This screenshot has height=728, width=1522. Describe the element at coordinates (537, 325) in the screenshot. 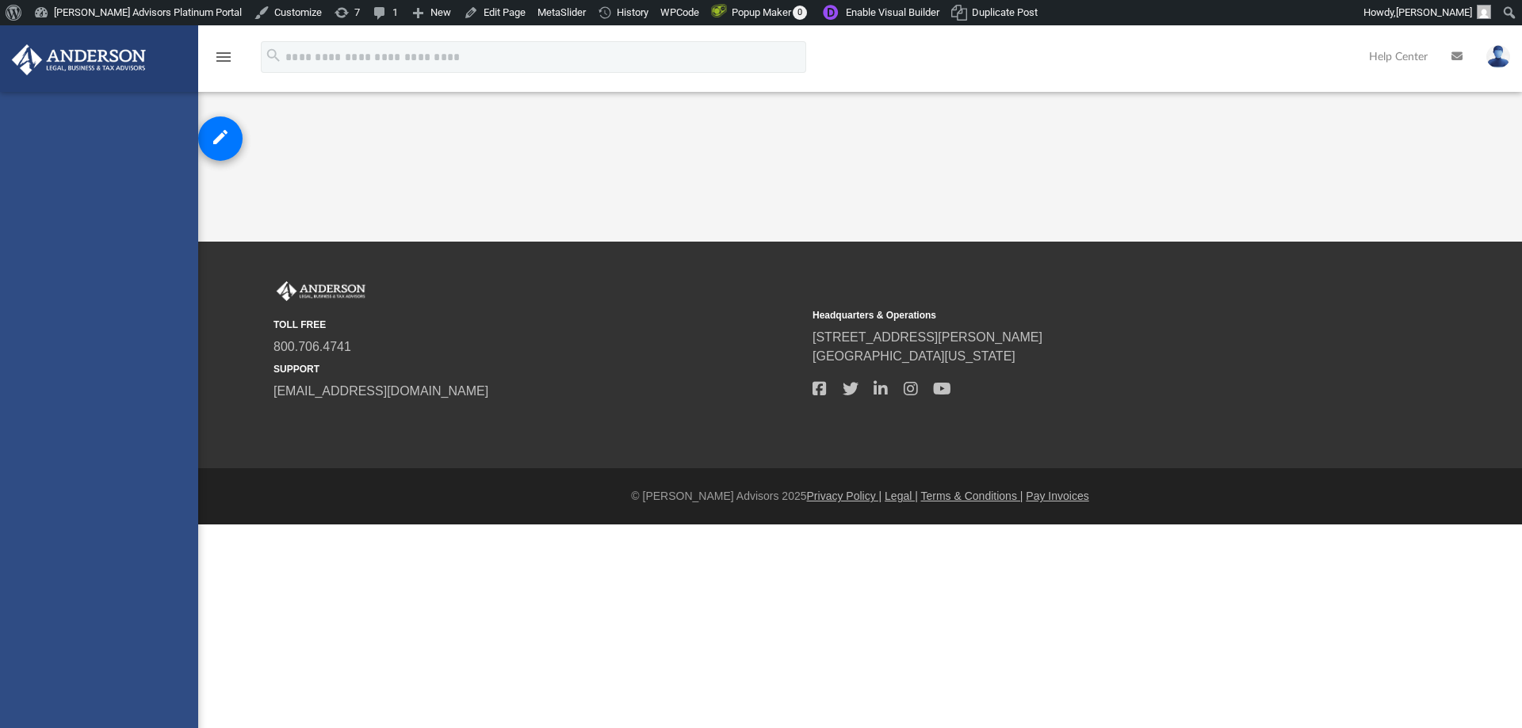

I see `small: TOLL FREE` at that location.